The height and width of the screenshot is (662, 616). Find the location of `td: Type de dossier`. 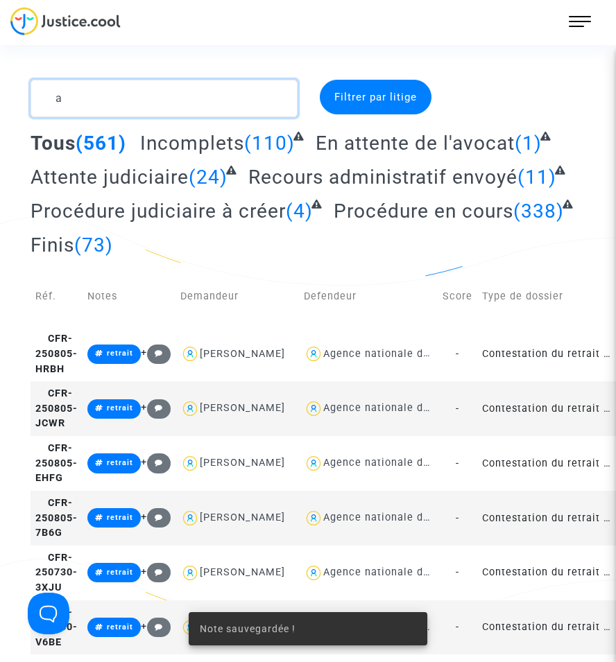

td: Type de dossier is located at coordinates (547, 297).